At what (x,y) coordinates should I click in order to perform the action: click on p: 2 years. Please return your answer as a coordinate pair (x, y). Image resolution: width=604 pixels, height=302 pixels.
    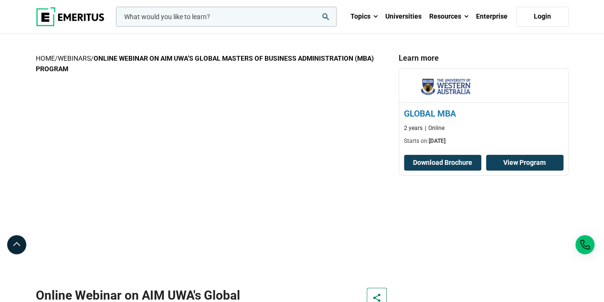
    Looking at the image, I should click on (413, 128).